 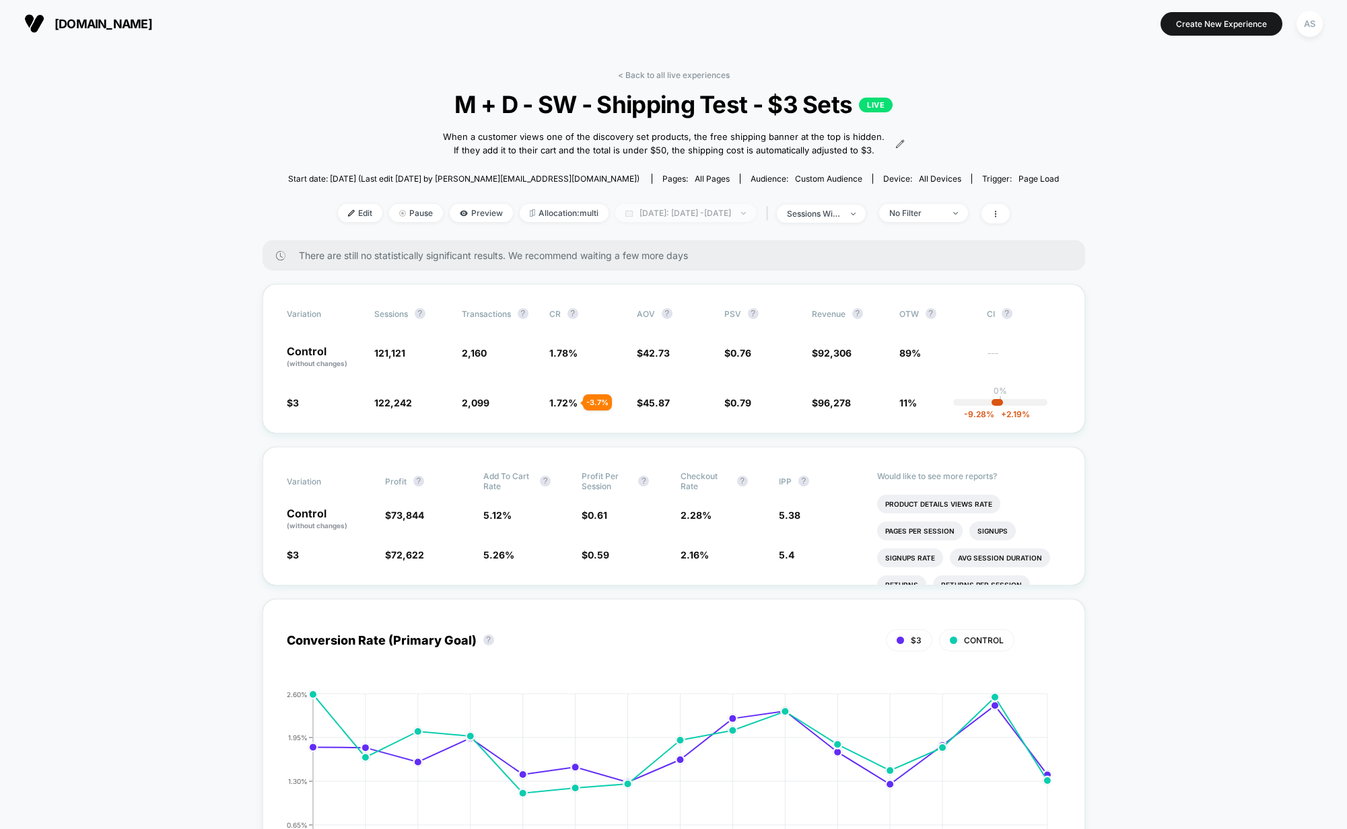 What do you see at coordinates (875, 105) in the screenshot?
I see `p: LIVE` at bounding box center [875, 105].